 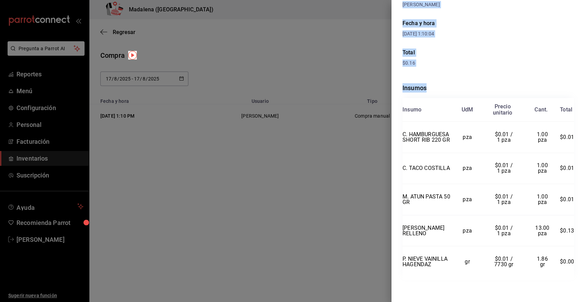 What do you see at coordinates (566, 230) in the screenshot?
I see `span: $0.13` at bounding box center [566, 230].